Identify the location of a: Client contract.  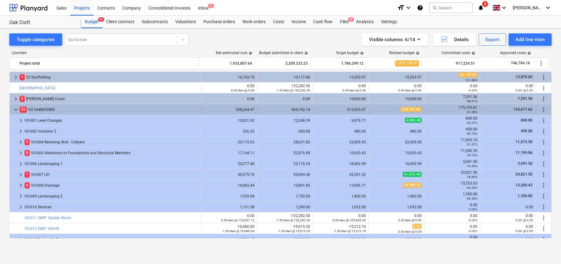
(120, 22).